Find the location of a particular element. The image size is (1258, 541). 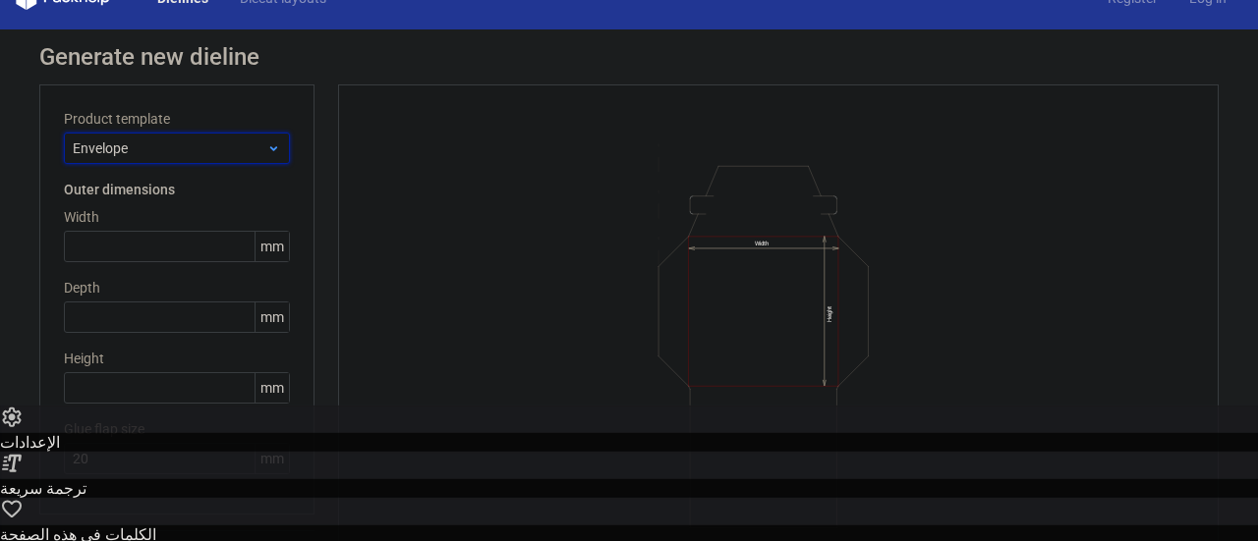

text: Width is located at coordinates (762, 243).